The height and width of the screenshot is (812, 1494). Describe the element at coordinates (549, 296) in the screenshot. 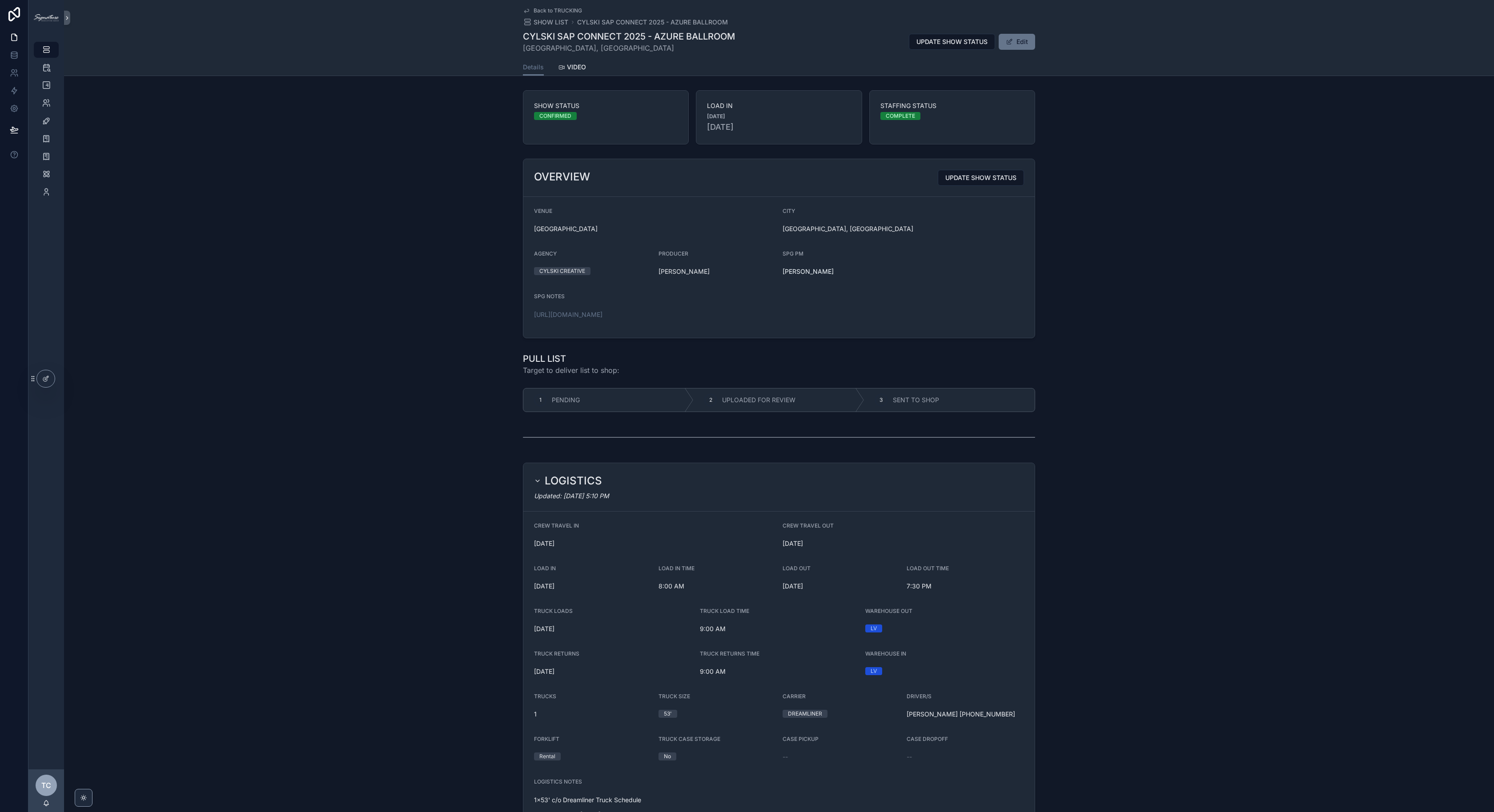

I see `span: SPG NOTES` at that location.